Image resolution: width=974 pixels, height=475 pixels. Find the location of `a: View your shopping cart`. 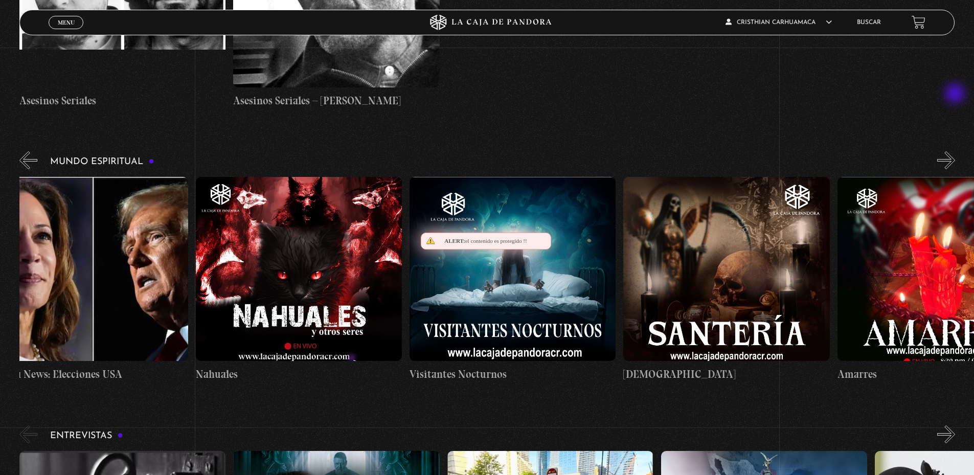

a: View your shopping cart is located at coordinates (918, 22).